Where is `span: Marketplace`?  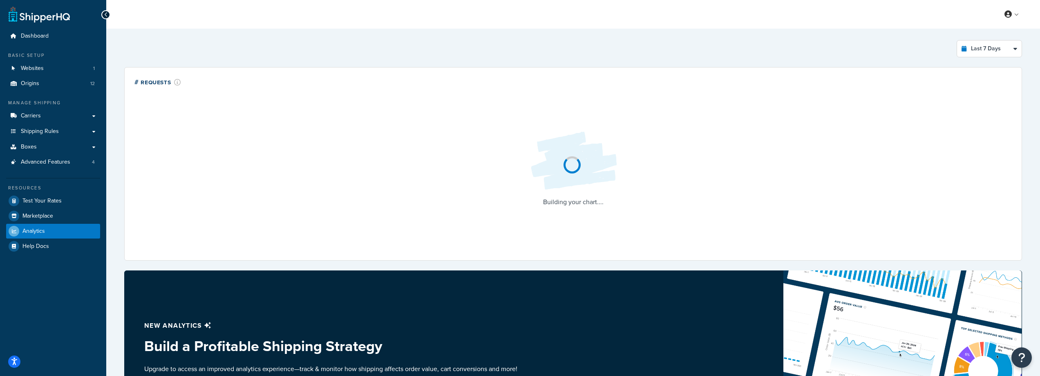 span: Marketplace is located at coordinates (38, 216).